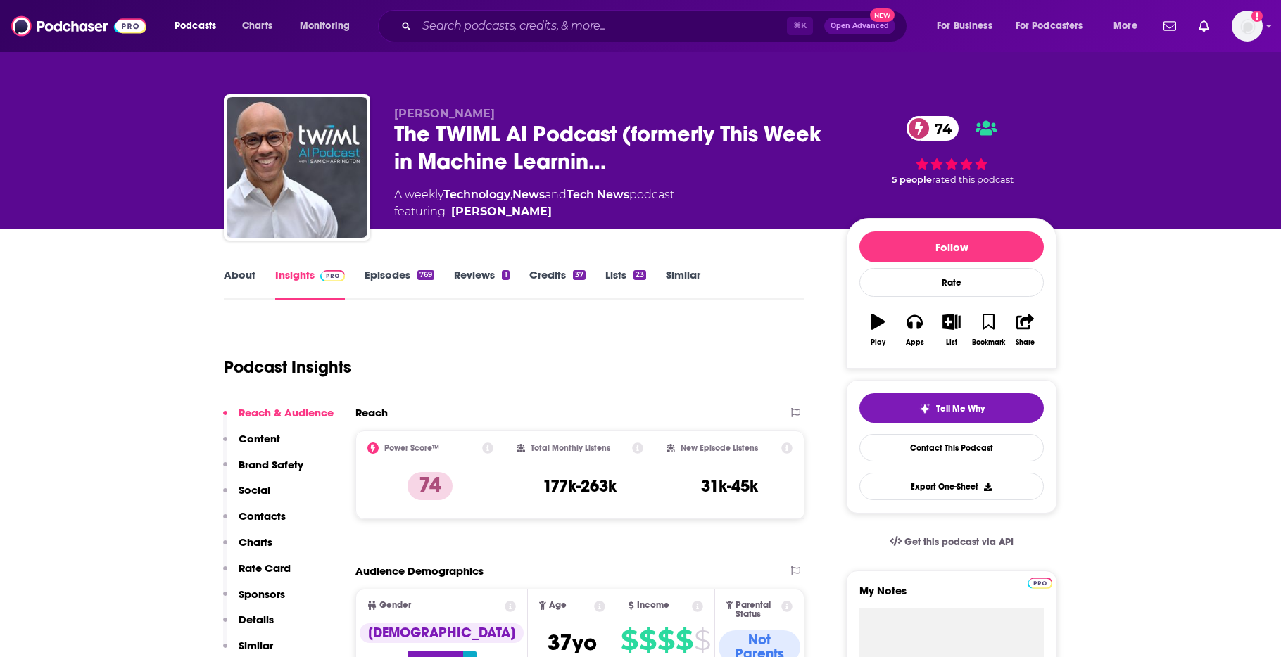  I want to click on span: For Business, so click(964, 26).